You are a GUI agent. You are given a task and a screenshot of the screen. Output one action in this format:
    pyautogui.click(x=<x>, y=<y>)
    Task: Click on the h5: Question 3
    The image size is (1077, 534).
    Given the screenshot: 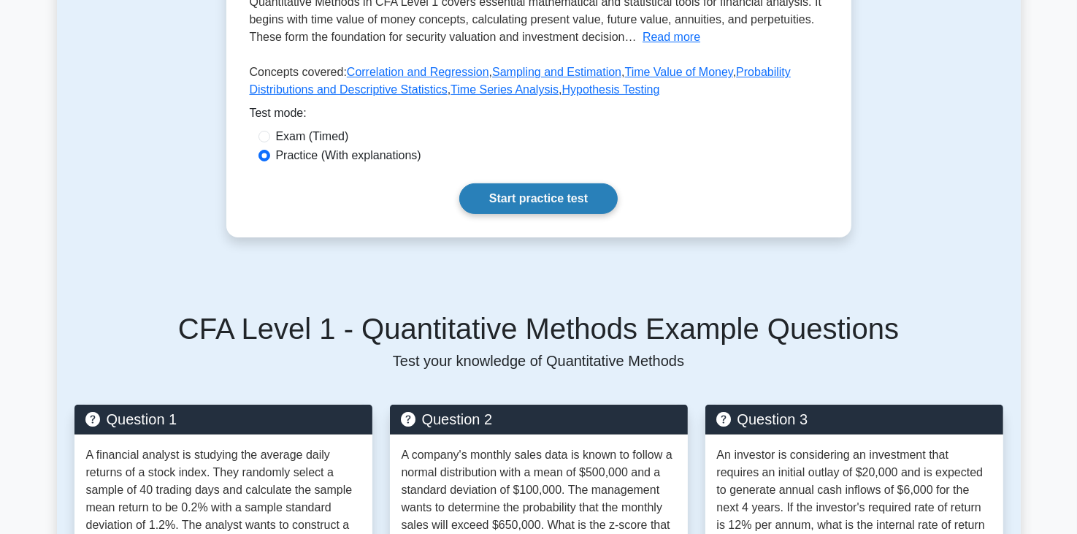 What is the action you would take?
    pyautogui.click(x=854, y=419)
    